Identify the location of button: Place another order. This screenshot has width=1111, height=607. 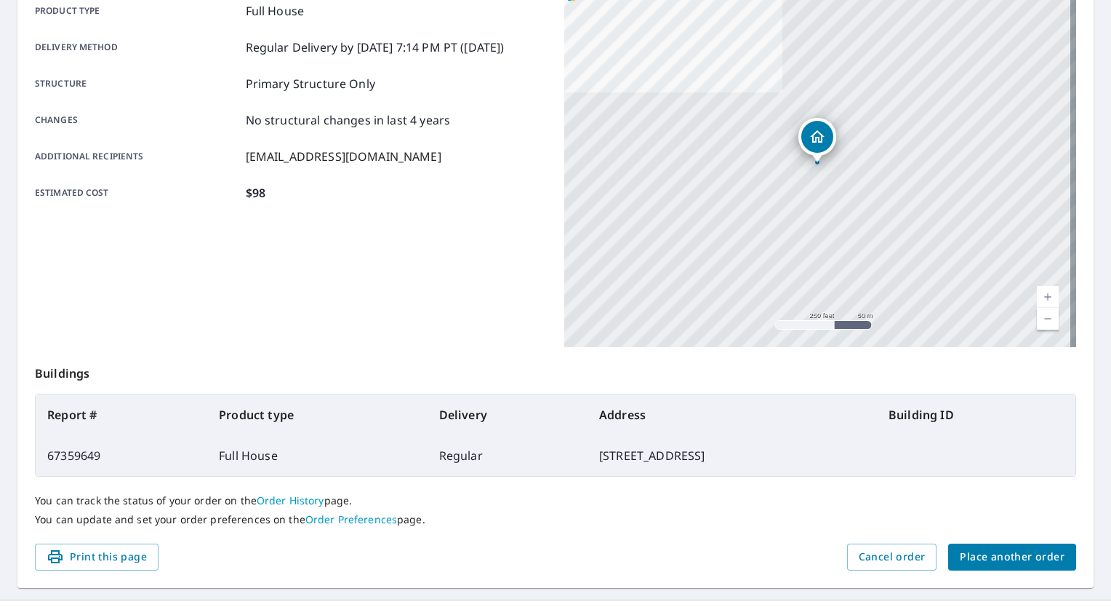
(1012, 556).